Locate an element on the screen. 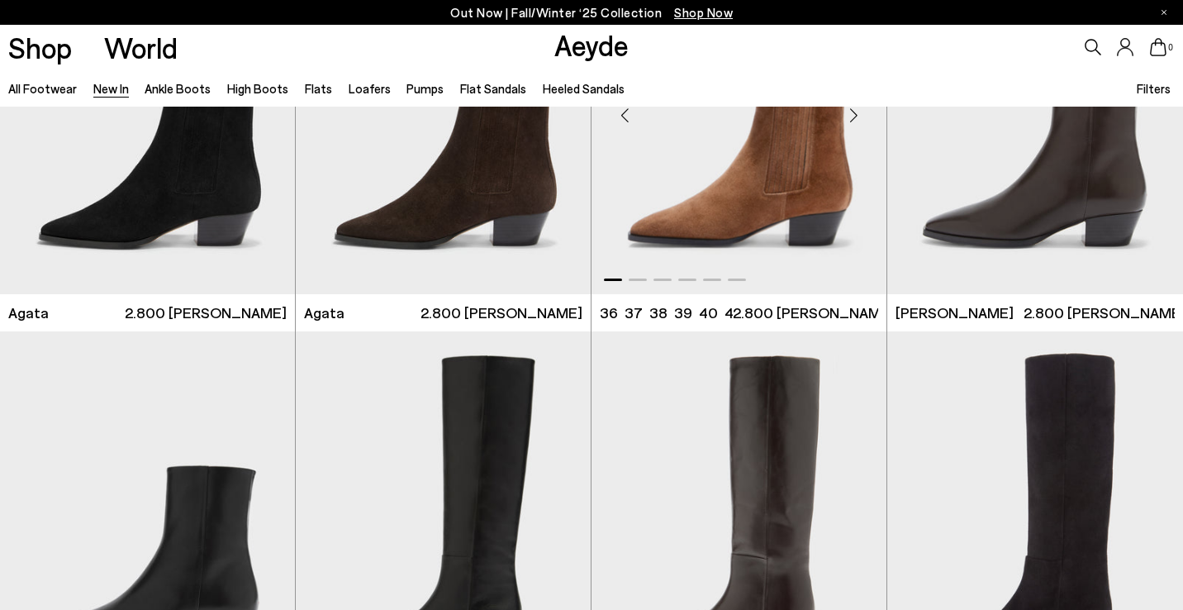 This screenshot has height=610, width=1183. a: High Boots is located at coordinates (258, 88).